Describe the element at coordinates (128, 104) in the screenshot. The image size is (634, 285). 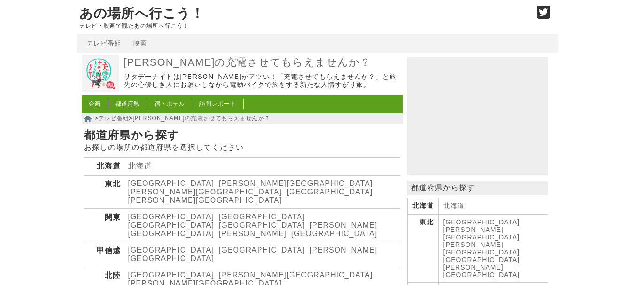
I see `a: 都道府県` at that location.